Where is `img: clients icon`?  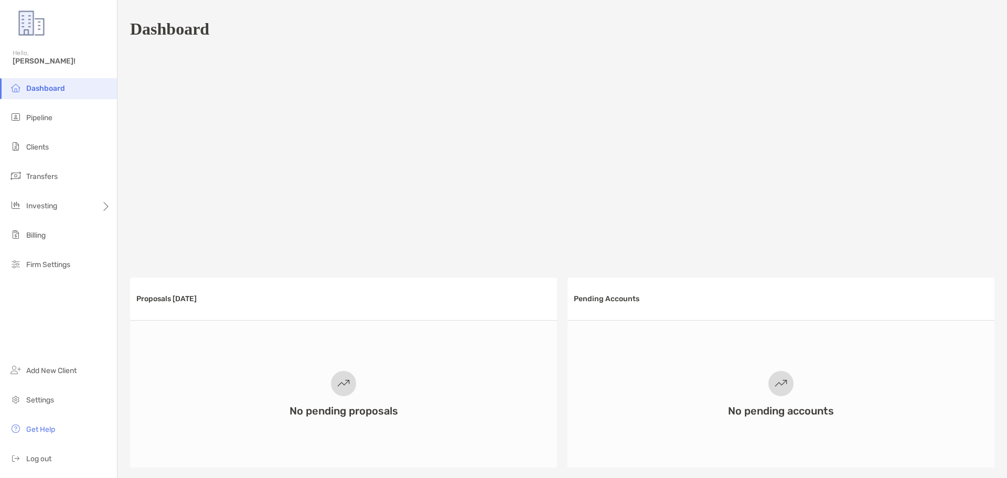
img: clients icon is located at coordinates (16, 146).